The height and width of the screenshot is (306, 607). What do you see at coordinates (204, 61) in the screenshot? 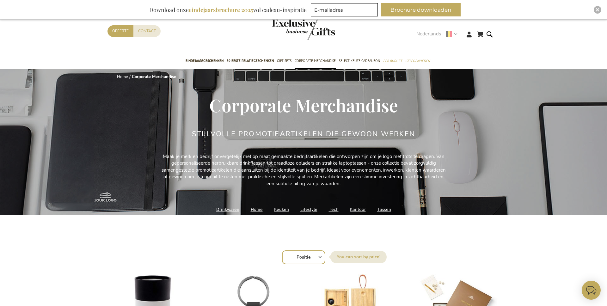
I see `span: Eindejaarsgeschenken` at bounding box center [204, 61].